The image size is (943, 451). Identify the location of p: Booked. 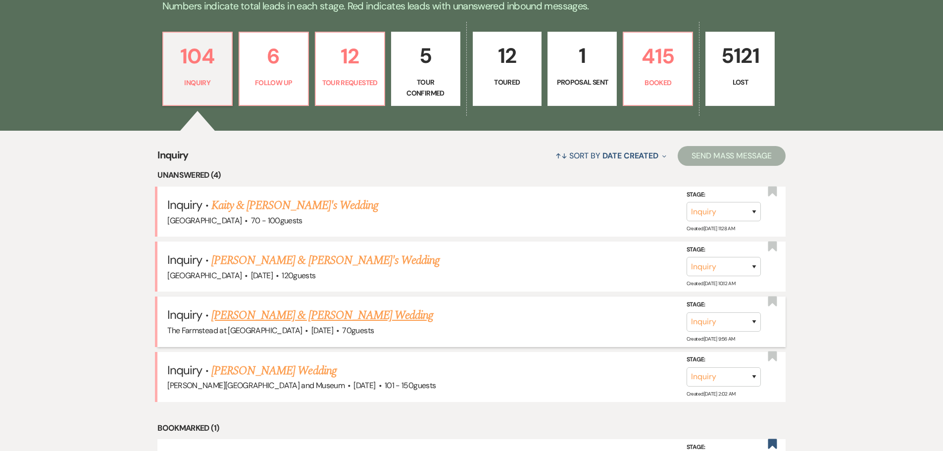
(658, 83).